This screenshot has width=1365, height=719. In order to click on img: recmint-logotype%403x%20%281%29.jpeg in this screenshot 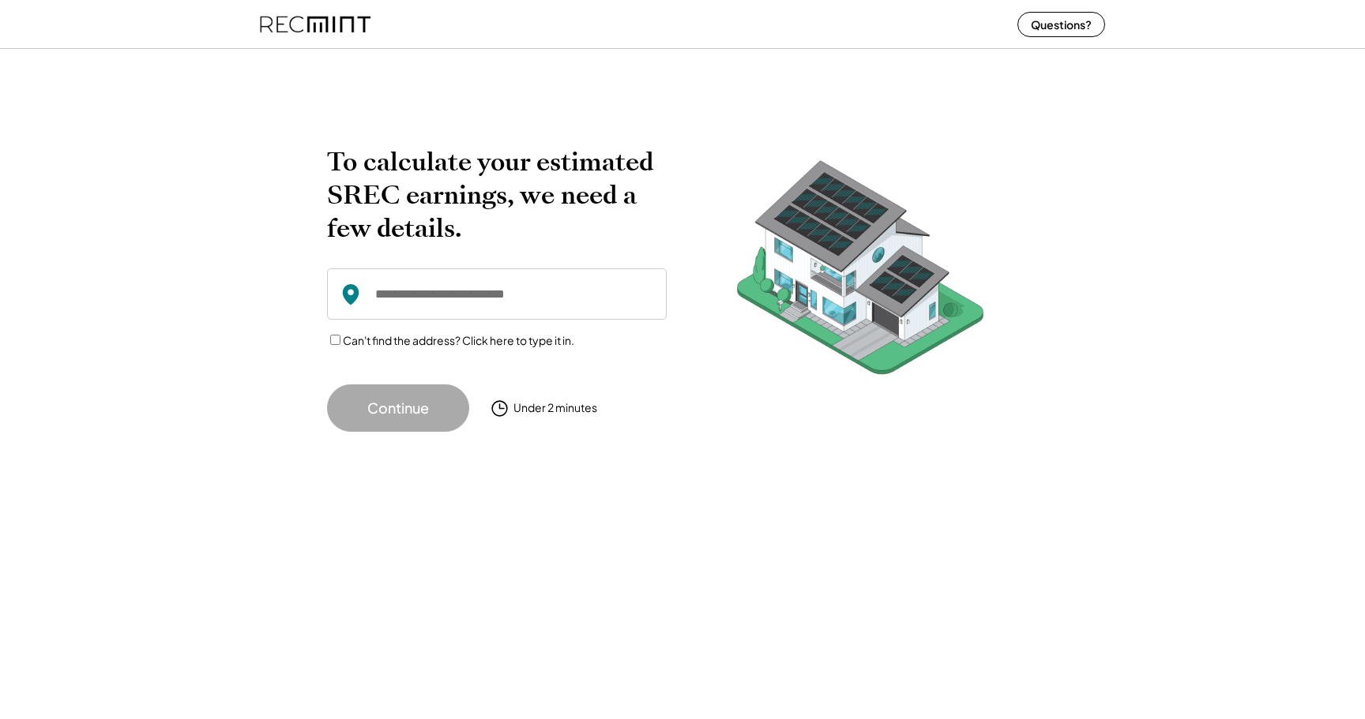, I will do `click(315, 24)`.